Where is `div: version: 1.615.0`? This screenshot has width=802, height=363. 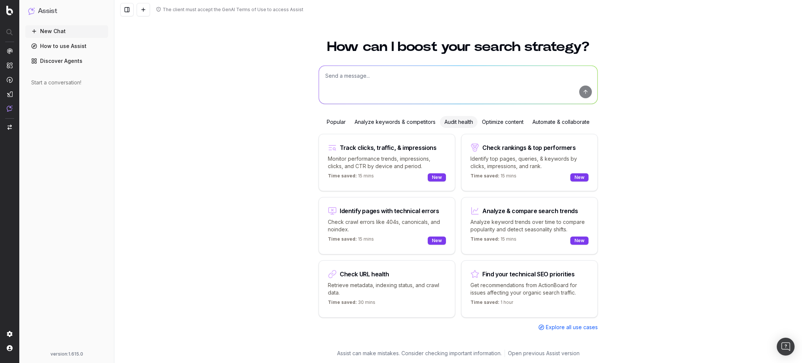 div: version: 1.615.0 is located at coordinates (66, 354).